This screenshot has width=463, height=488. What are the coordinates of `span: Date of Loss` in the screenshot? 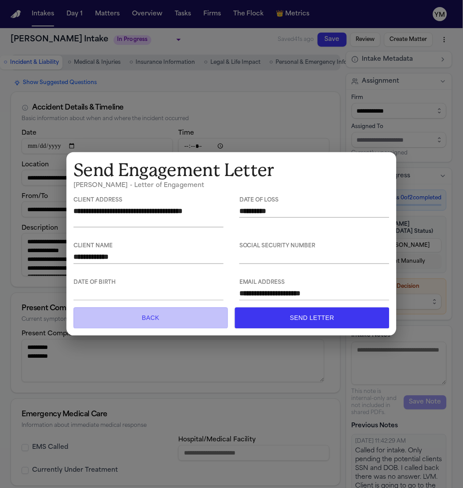 It's located at (314, 200).